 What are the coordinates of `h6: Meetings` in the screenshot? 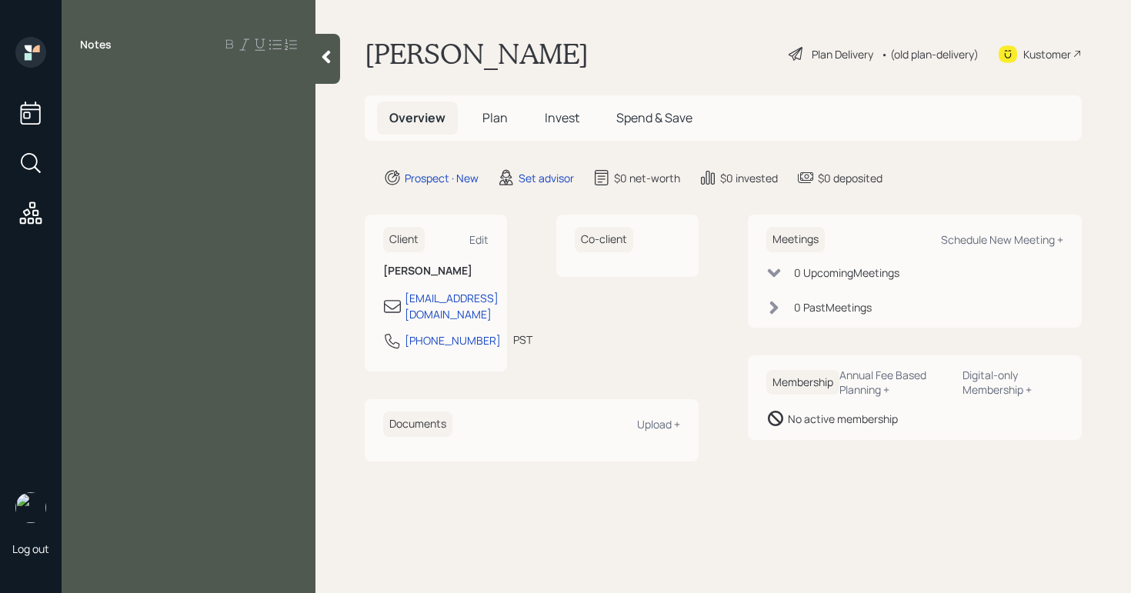 It's located at (796, 239).